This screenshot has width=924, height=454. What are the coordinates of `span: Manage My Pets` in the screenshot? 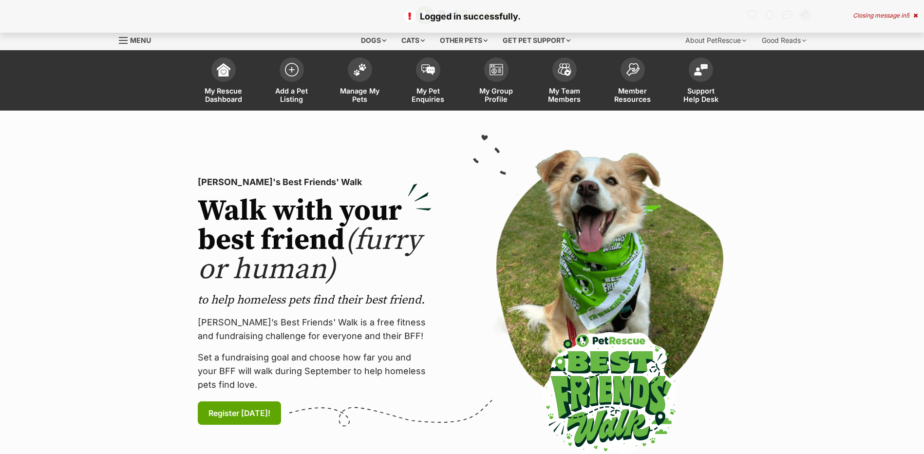 It's located at (360, 95).